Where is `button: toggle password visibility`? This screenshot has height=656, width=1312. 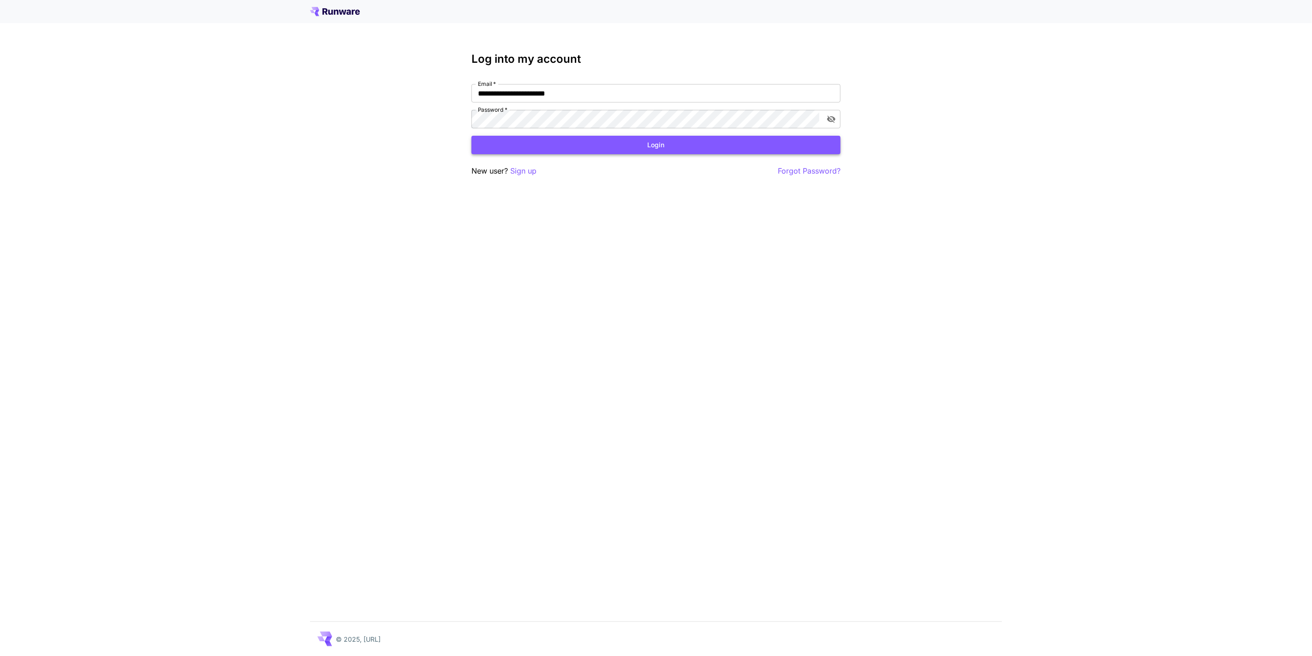 button: toggle password visibility is located at coordinates (831, 119).